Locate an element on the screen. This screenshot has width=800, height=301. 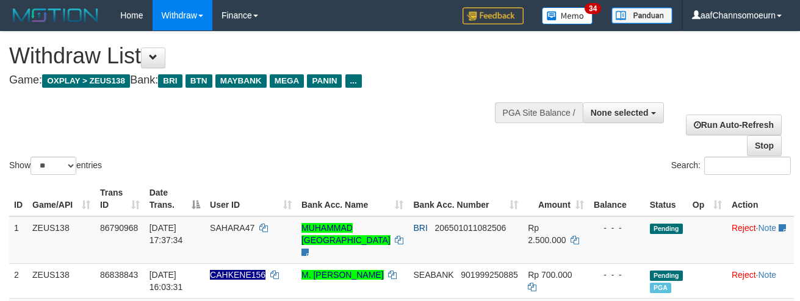
th: Action is located at coordinates (760, 199).